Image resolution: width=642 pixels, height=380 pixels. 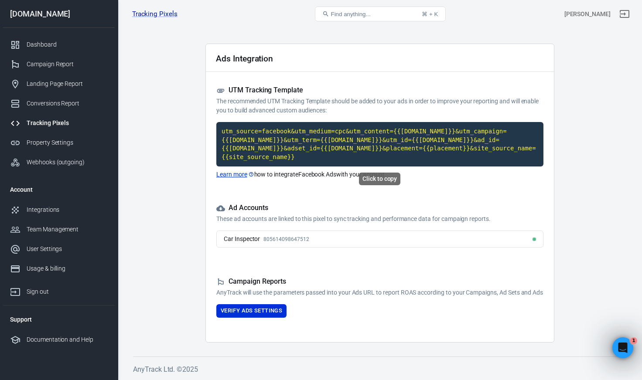 I want to click on button: Find anything...⌘ + K, so click(x=380, y=14).